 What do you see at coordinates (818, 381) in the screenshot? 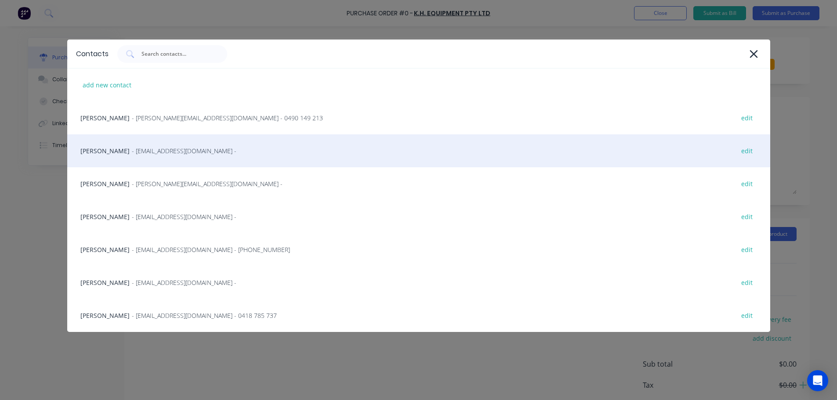
I see `div: Open Intercom Messenger` at bounding box center [818, 381].